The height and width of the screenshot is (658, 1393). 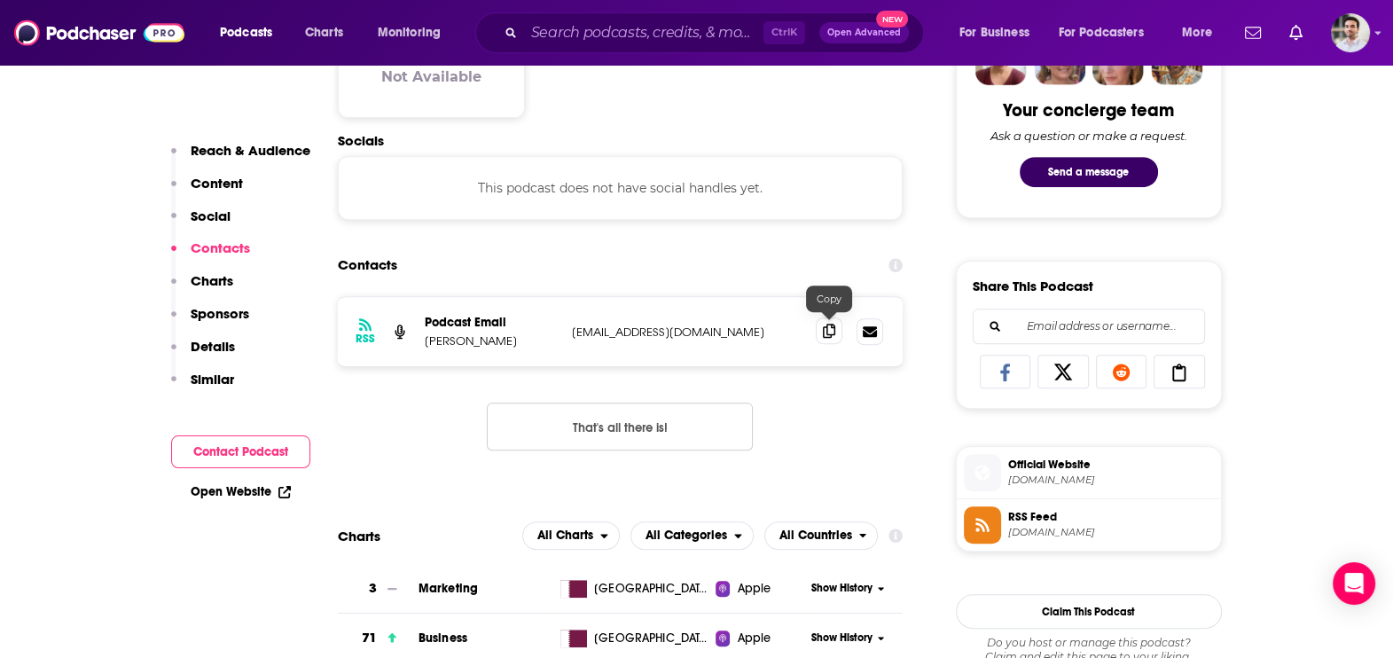 What do you see at coordinates (687, 536) in the screenshot?
I see `span: All Categories` at bounding box center [687, 536].